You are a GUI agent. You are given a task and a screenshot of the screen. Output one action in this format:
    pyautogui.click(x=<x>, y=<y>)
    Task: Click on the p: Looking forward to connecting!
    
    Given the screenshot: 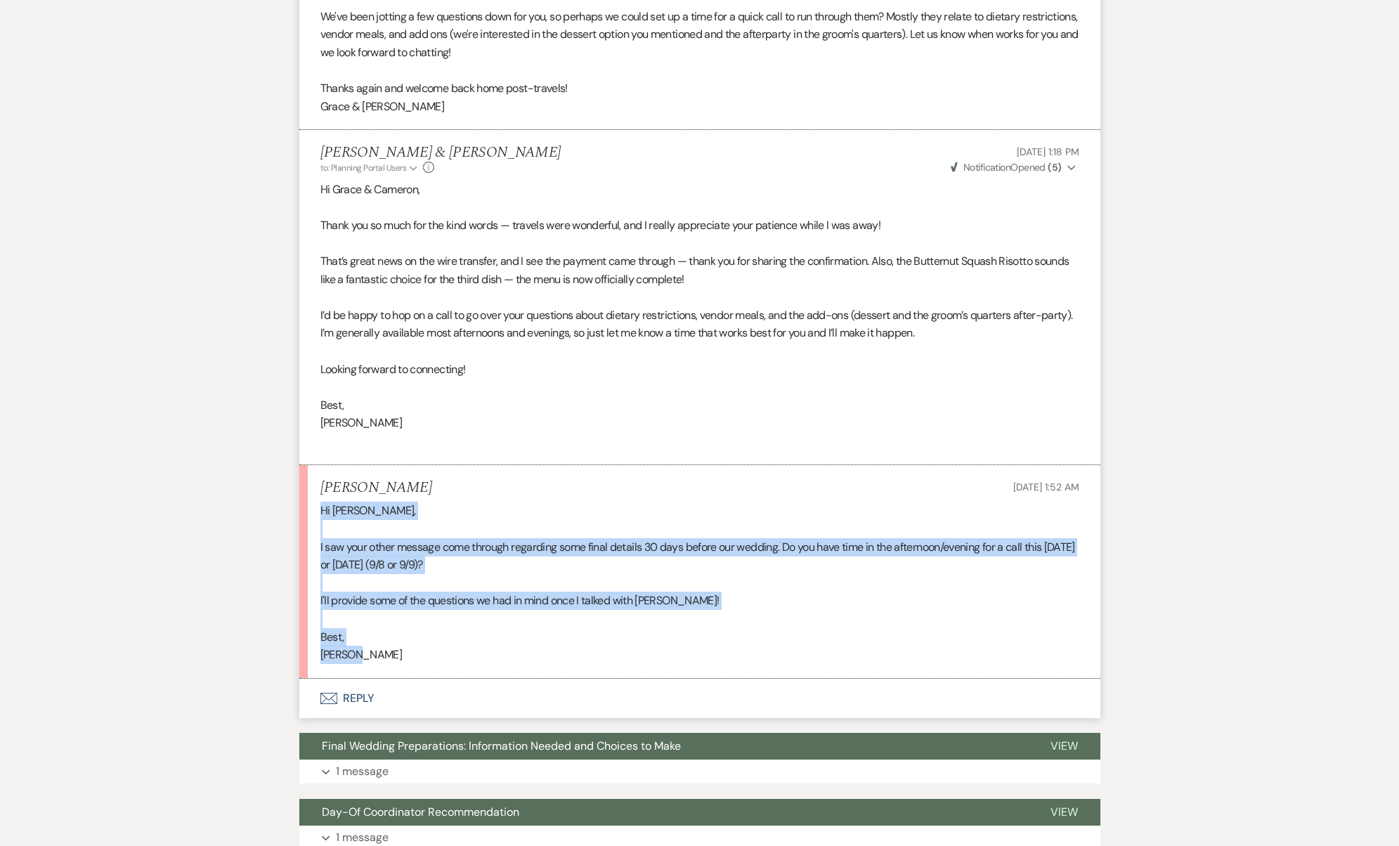 What is the action you would take?
    pyautogui.click(x=700, y=370)
    